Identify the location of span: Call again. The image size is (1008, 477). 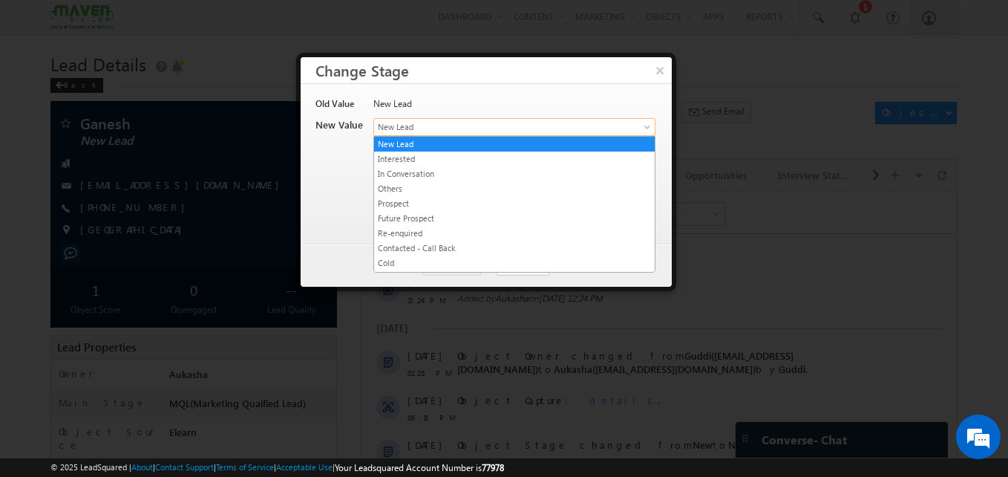
(313, 92).